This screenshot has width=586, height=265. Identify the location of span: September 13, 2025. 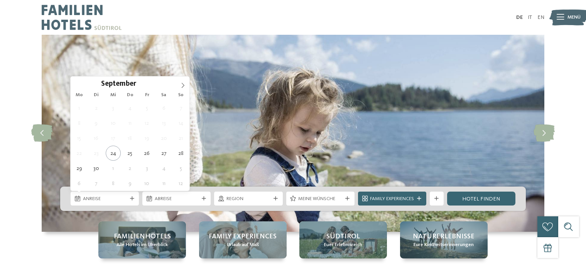
(164, 123).